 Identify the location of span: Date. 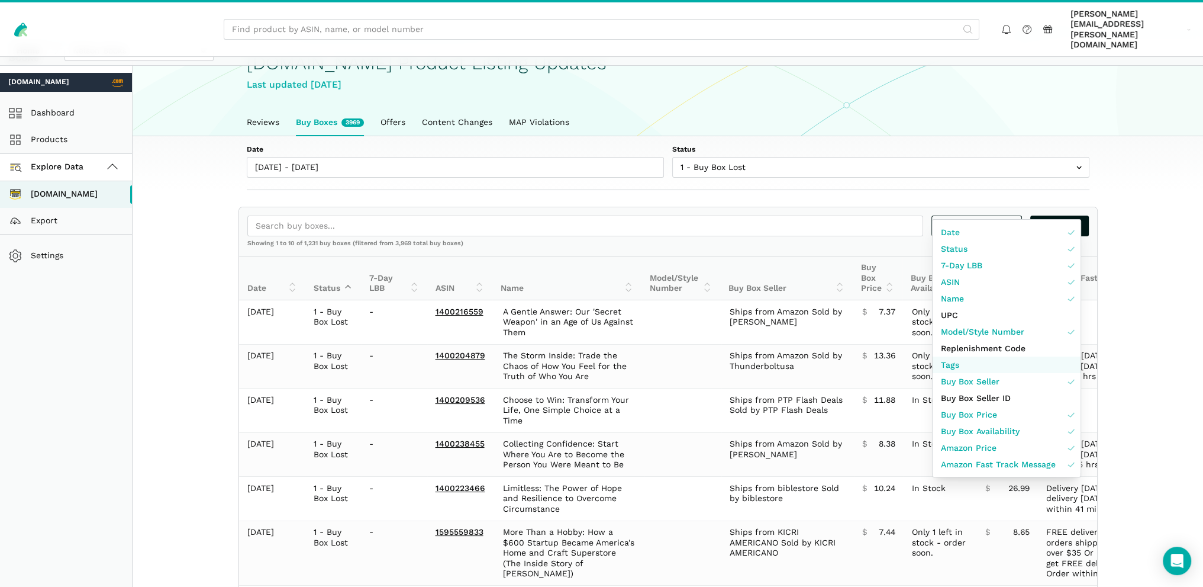
(951, 232).